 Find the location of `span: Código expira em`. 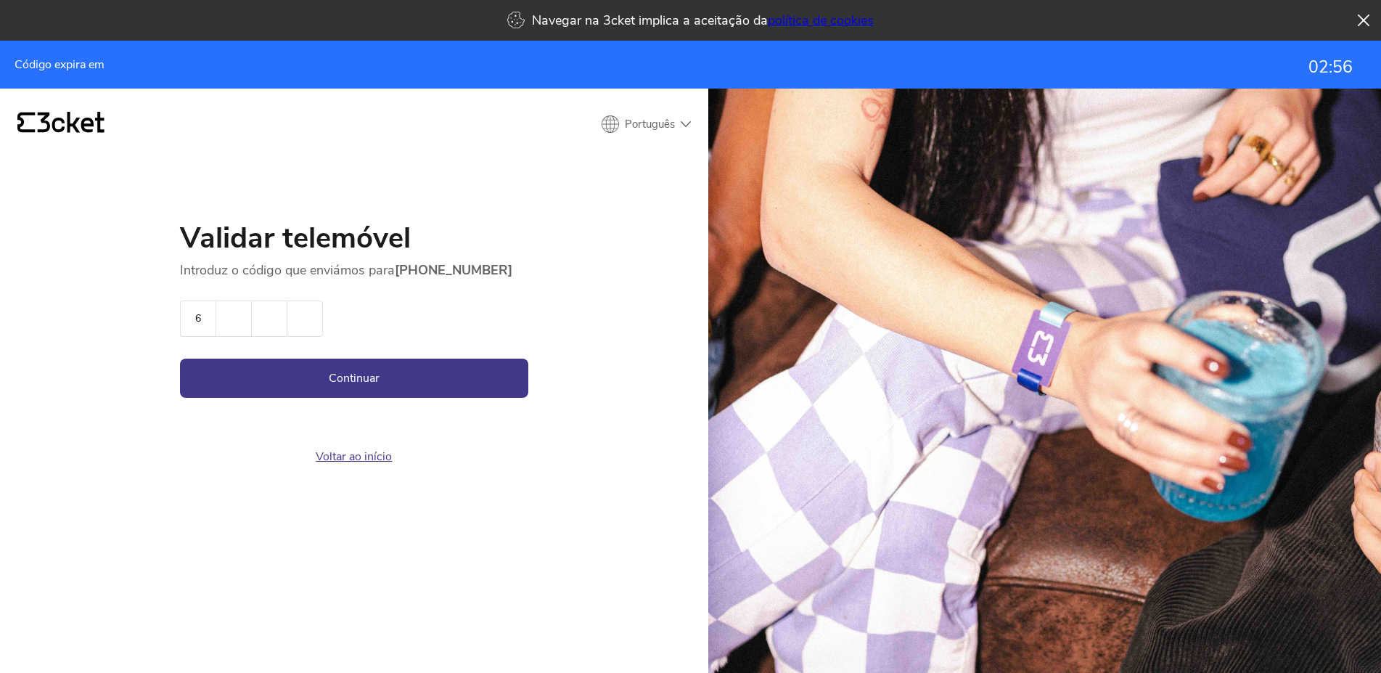

span: Código expira em is located at coordinates (60, 65).